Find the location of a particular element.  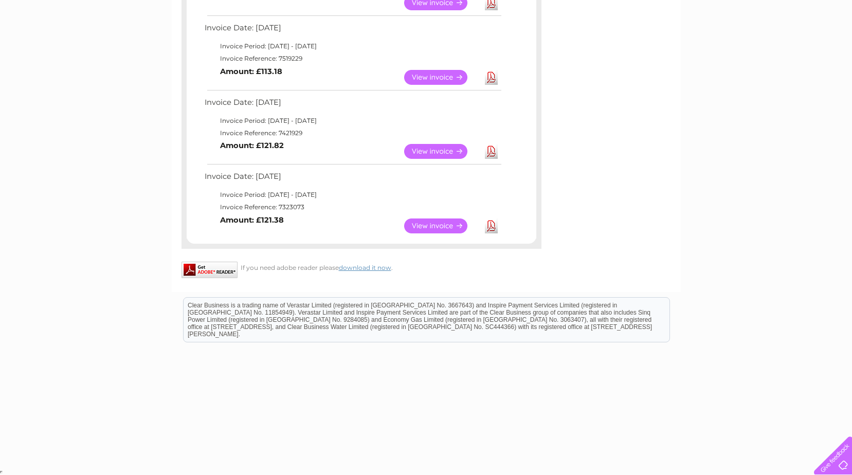

a: 0333 014 3131 is located at coordinates (694, 11).